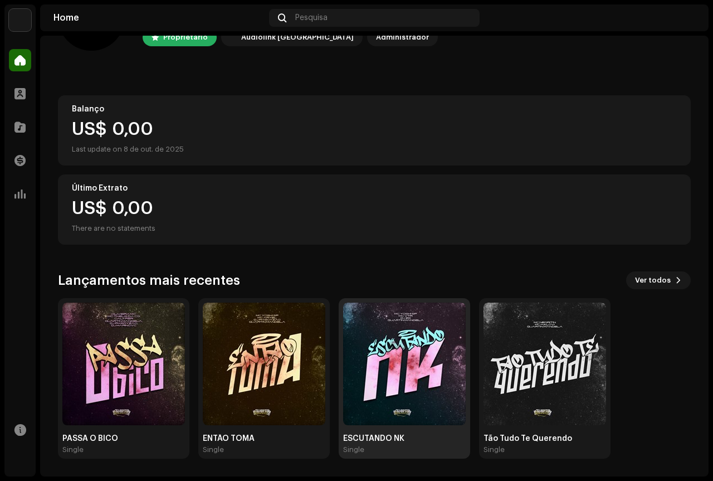 This screenshot has height=481, width=713. What do you see at coordinates (659, 280) in the screenshot?
I see `button: Ver todos` at bounding box center [659, 280].